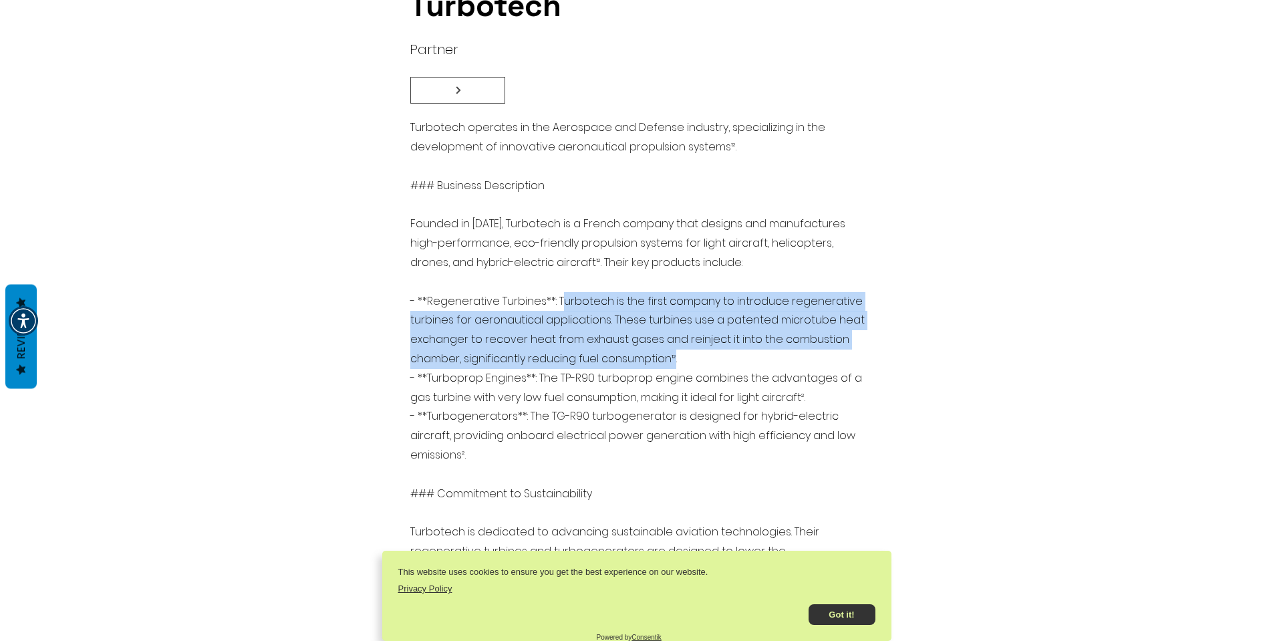 The height and width of the screenshot is (641, 1273). What do you see at coordinates (553, 571) in the screenshot?
I see `p: This website uses cookies to ensure you get the best experience on our website.` at bounding box center [553, 571].